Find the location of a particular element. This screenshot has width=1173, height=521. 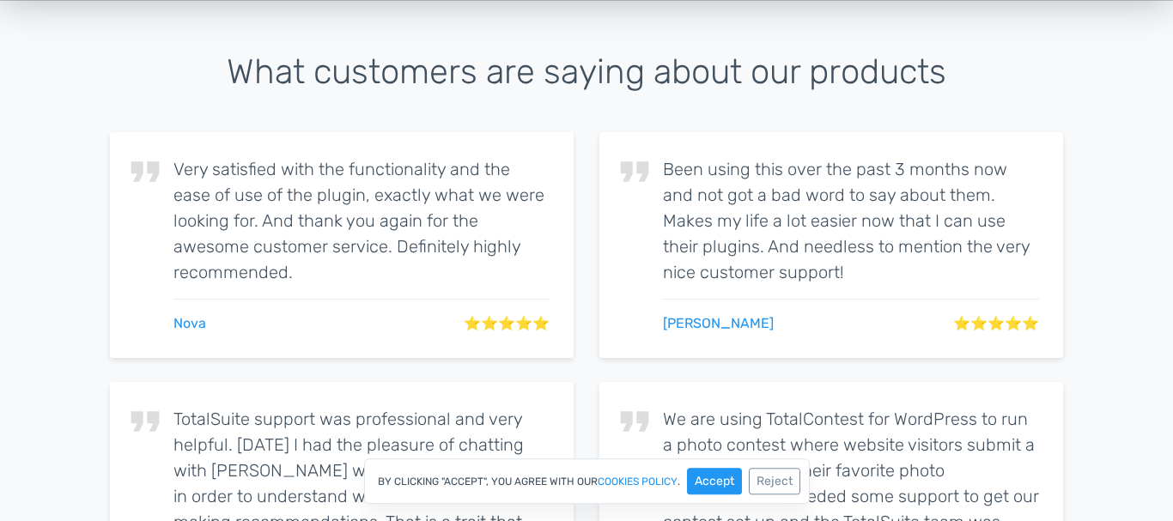

a: Nova is located at coordinates (190, 324).